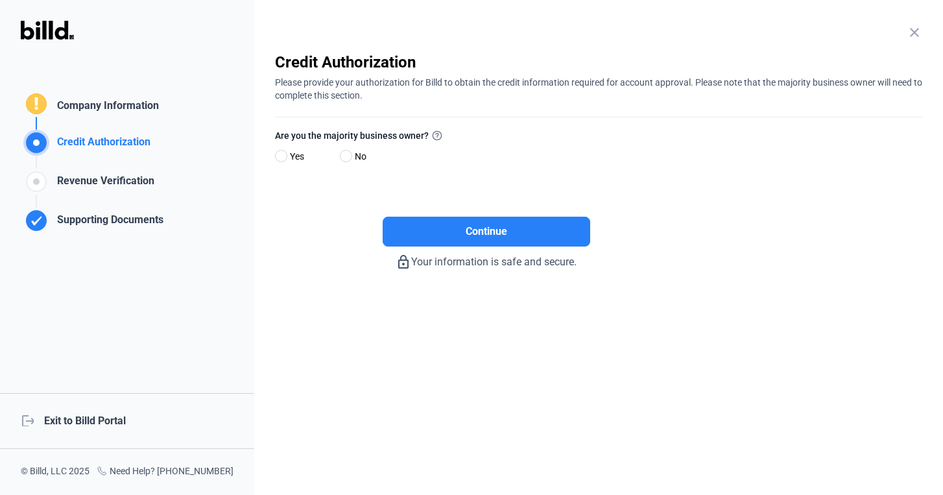 This screenshot has height=495, width=943. What do you see at coordinates (486, 258) in the screenshot?
I see `div: Your information is safe and secure.` at bounding box center [486, 258].